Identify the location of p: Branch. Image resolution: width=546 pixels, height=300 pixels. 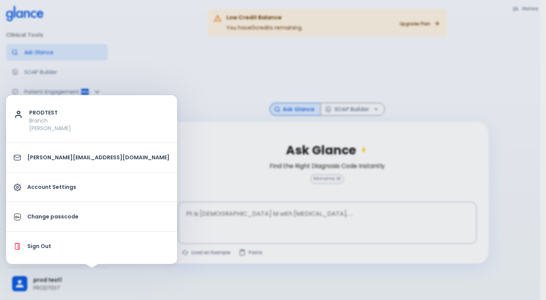
(99, 120).